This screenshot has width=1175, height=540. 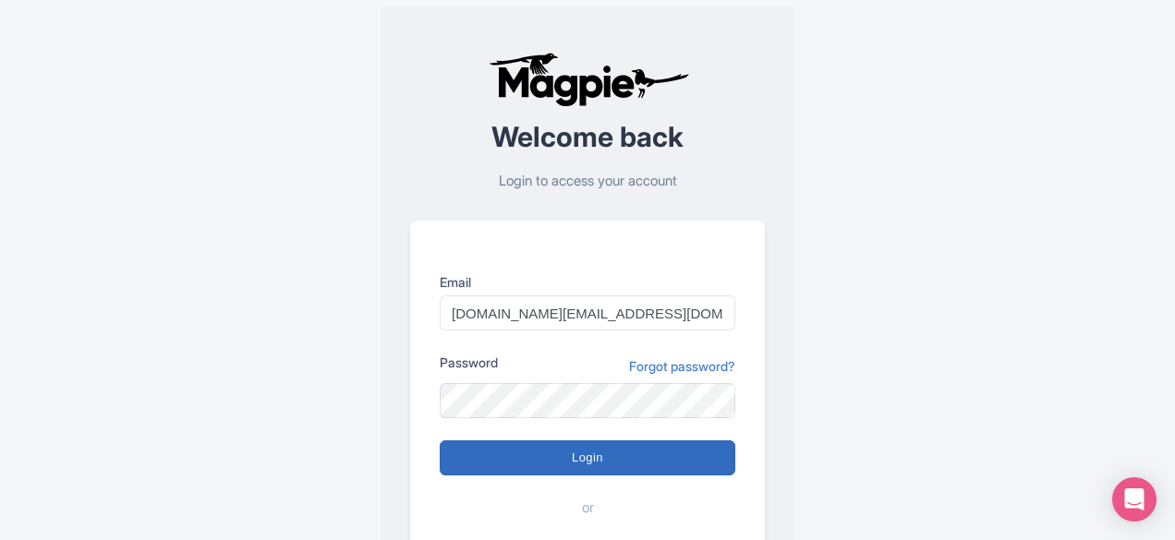 What do you see at coordinates (682, 366) in the screenshot?
I see `a: Forgot password?` at bounding box center [682, 366].